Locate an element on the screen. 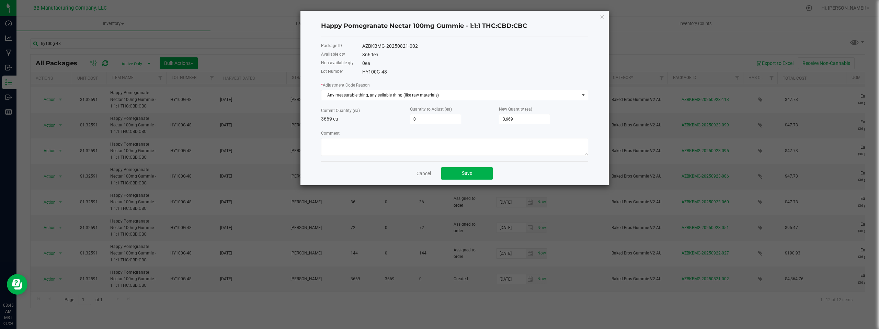 This screenshot has width=879, height=329. div: 3669 is located at coordinates (475, 55).